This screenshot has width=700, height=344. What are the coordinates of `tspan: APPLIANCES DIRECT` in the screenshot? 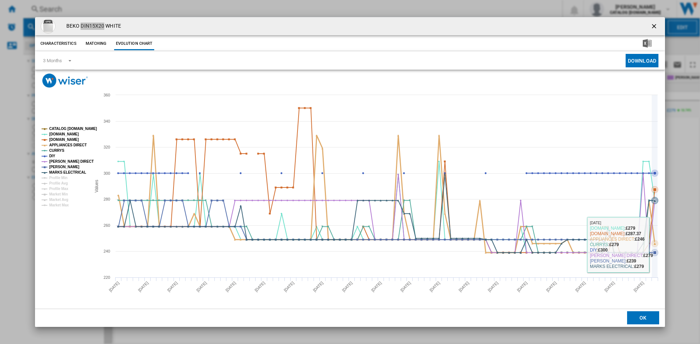 It's located at (68, 145).